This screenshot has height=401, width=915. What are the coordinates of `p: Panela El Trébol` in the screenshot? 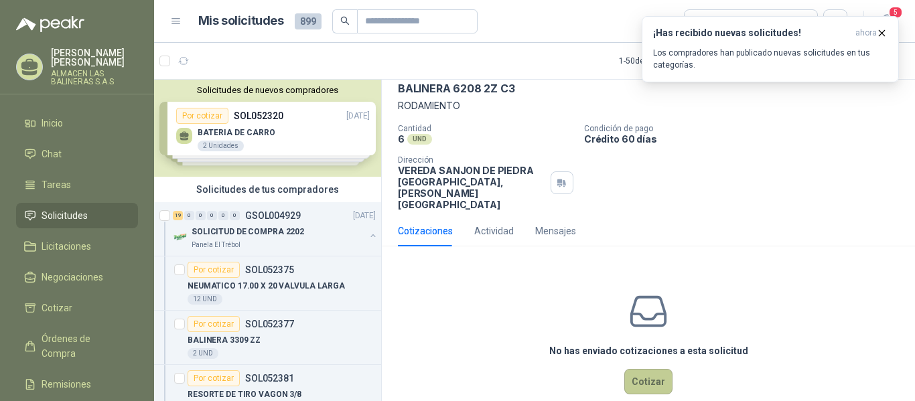 It's located at (216, 245).